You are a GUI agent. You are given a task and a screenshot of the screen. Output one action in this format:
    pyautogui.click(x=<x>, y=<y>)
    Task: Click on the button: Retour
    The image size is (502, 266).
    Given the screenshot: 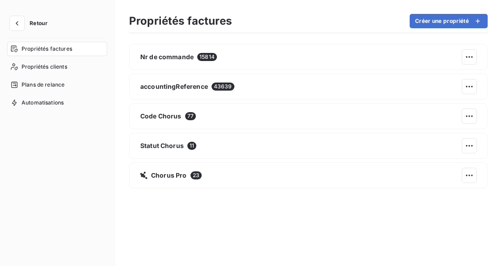 What is the action you would take?
    pyautogui.click(x=31, y=23)
    